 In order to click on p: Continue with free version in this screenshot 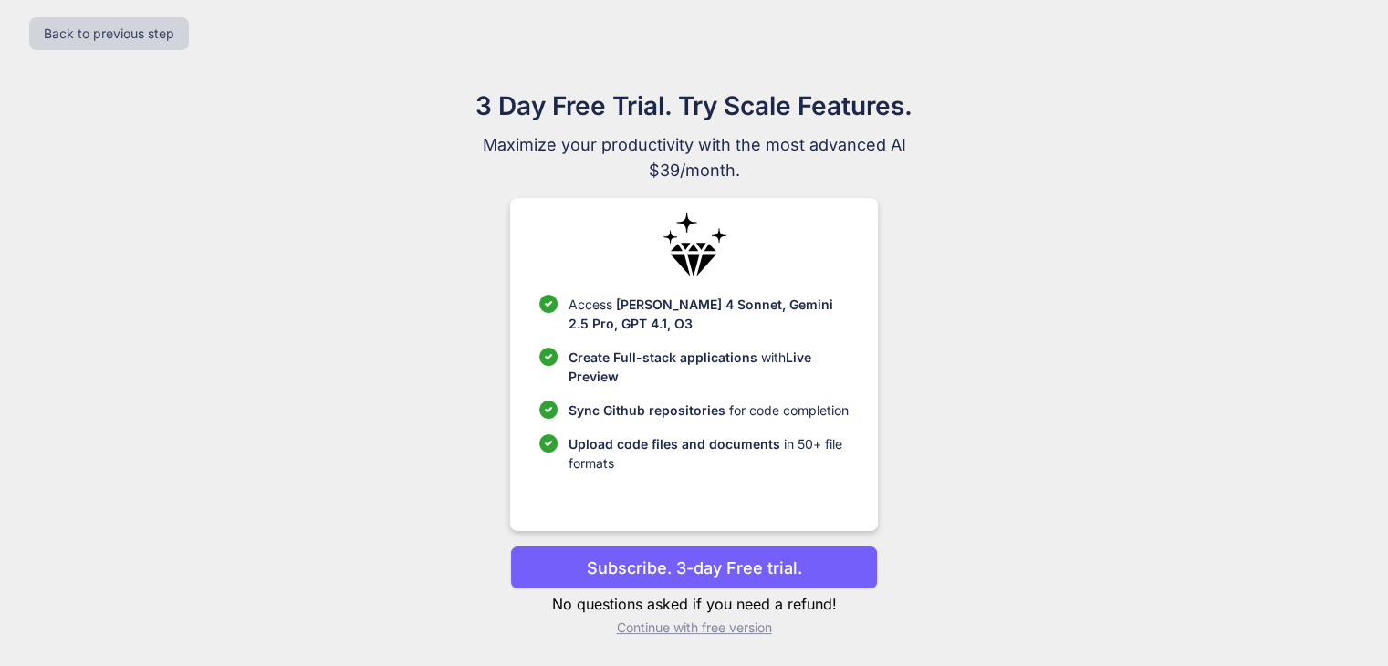, I will do `click(694, 628)`.